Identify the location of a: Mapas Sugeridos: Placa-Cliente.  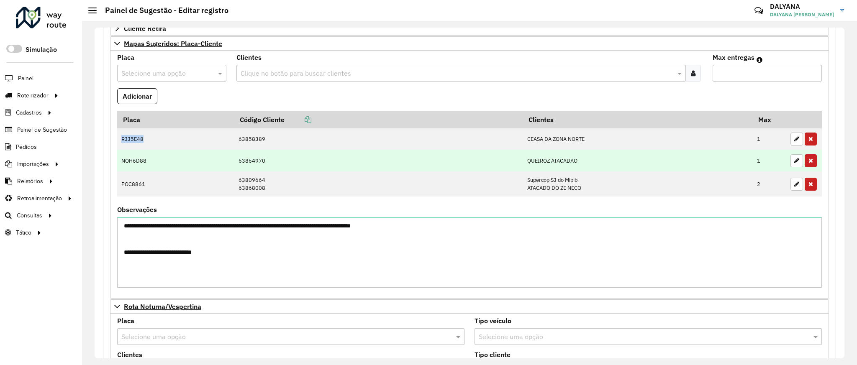
(469, 44).